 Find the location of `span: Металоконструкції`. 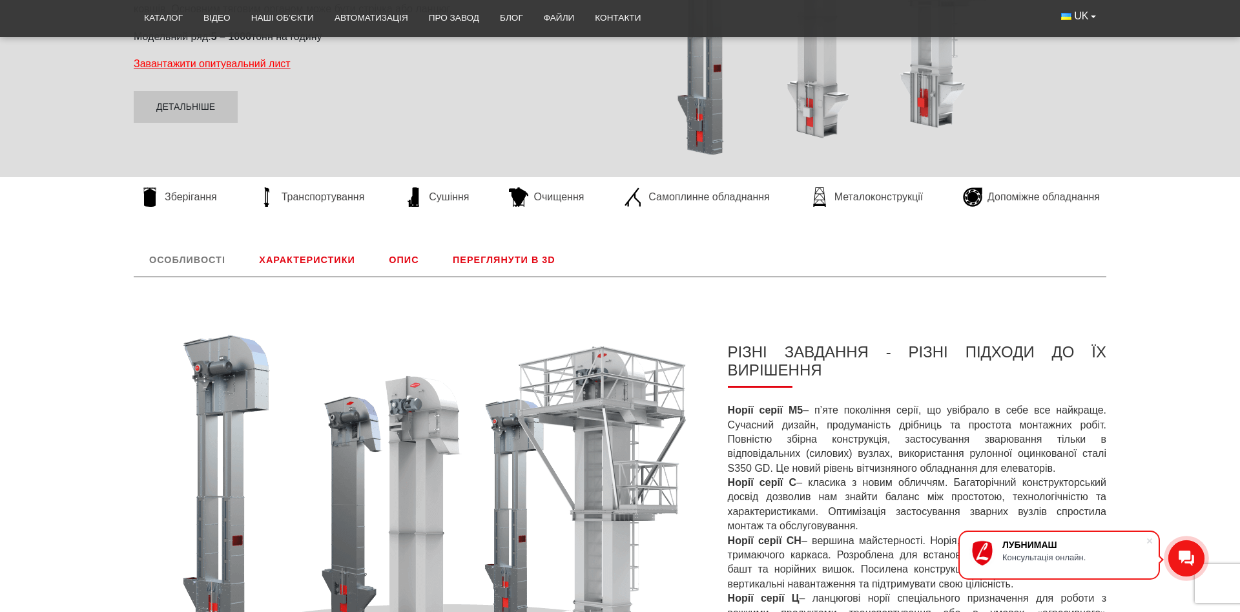

span: Металоконструкції is located at coordinates (879, 197).